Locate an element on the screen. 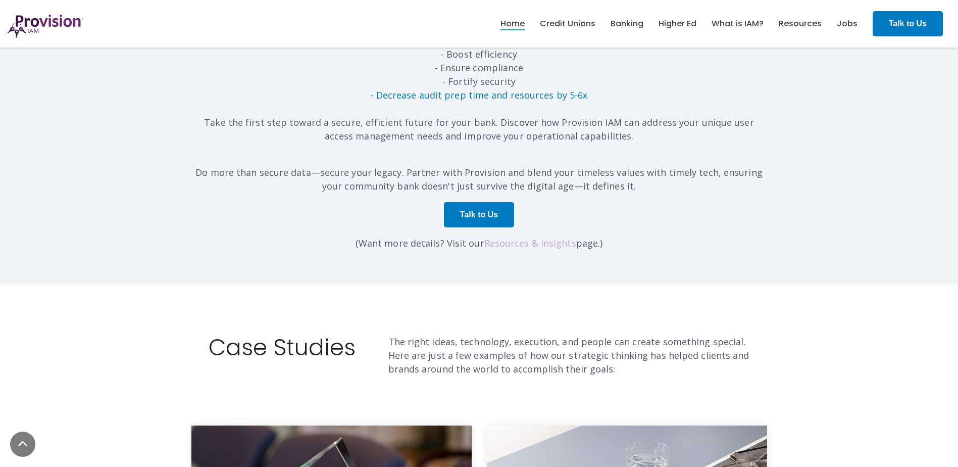 This screenshot has height=467, width=958. a: Home is located at coordinates (512, 24).